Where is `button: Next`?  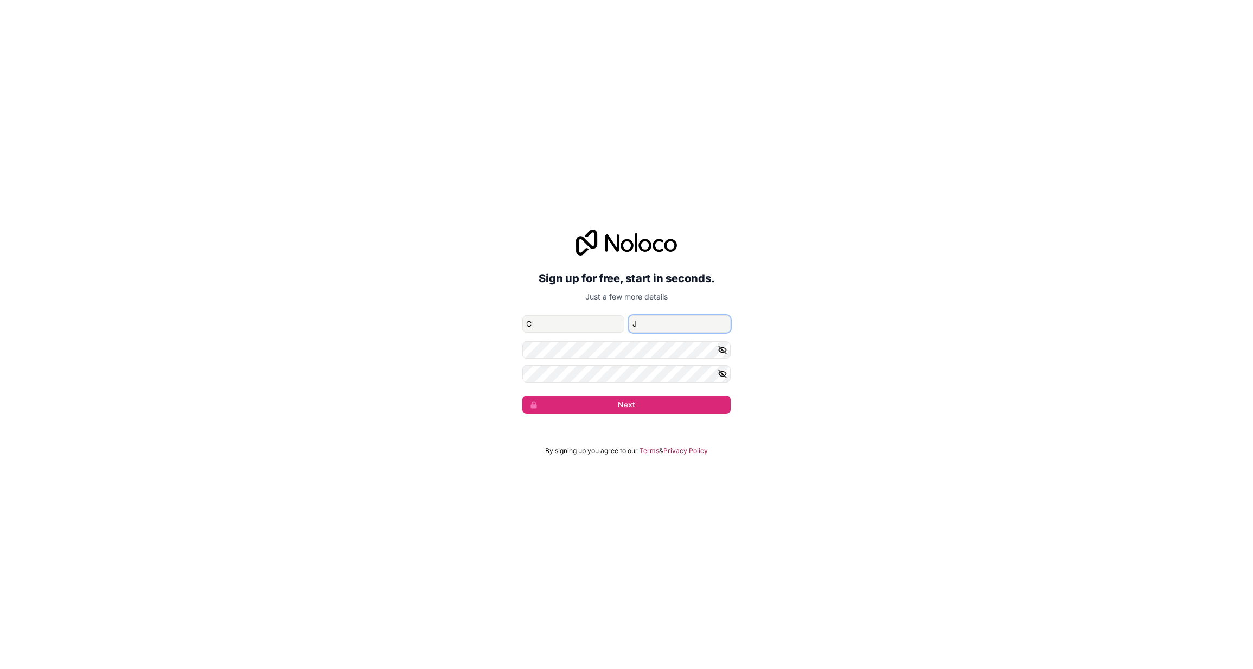 button: Next is located at coordinates (627, 405).